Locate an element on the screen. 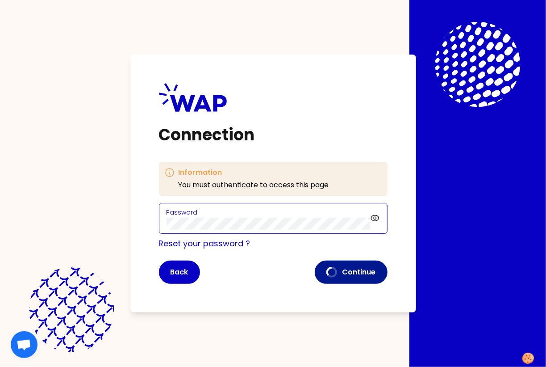 Image resolution: width=546 pixels, height=367 pixels. div: Ouvrir le chat is located at coordinates (24, 344).